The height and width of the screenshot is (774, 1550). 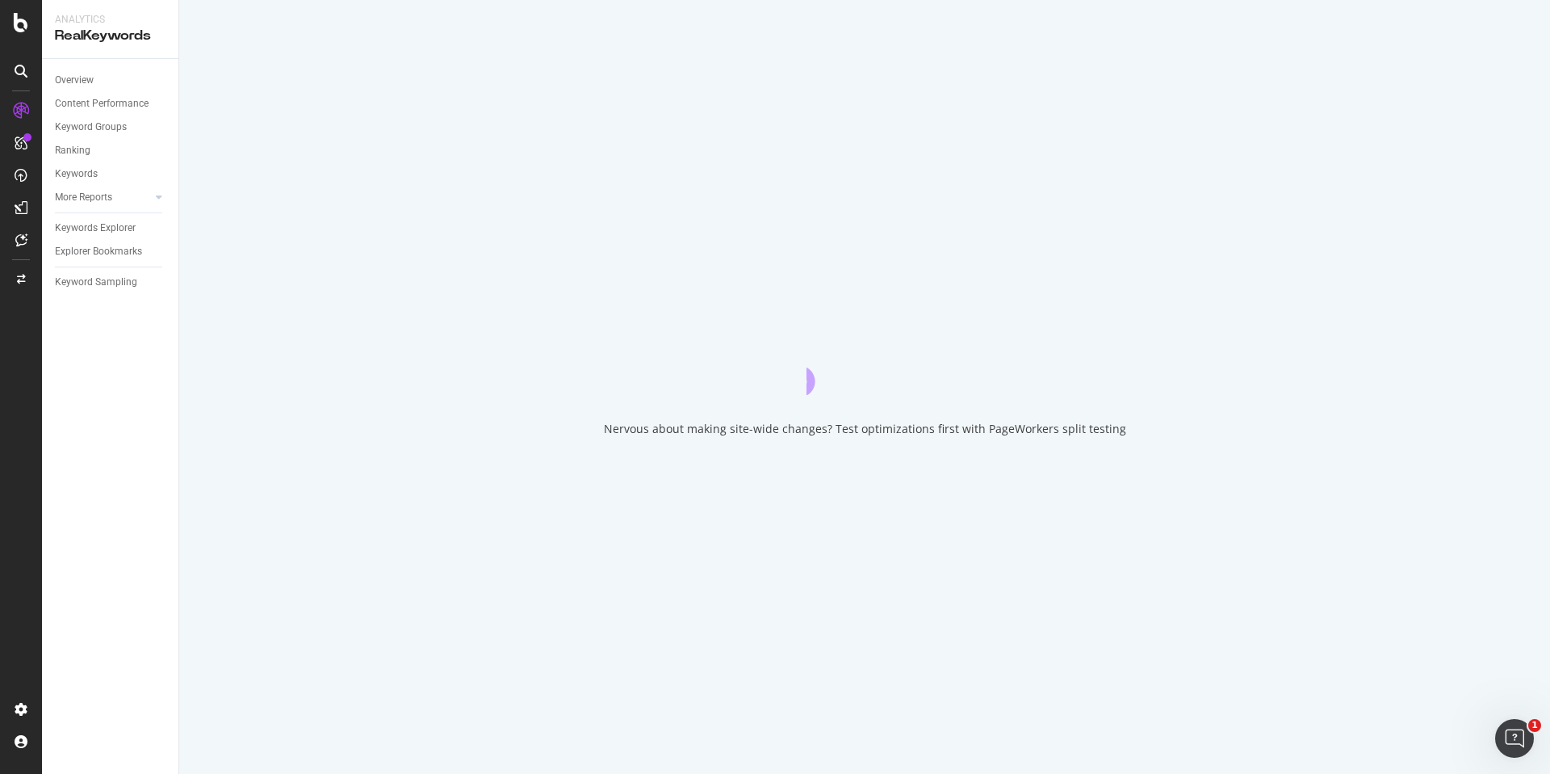 What do you see at coordinates (74, 80) in the screenshot?
I see `div: Overview` at bounding box center [74, 80].